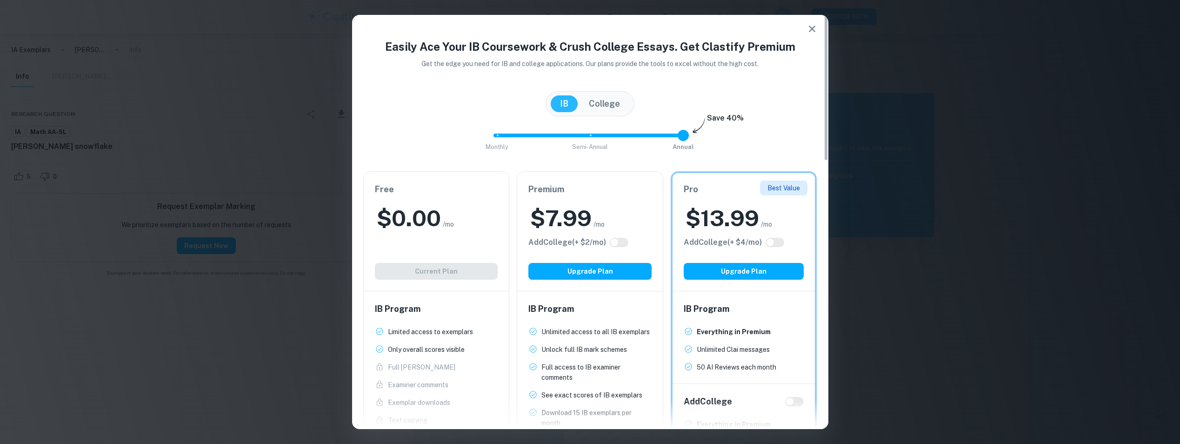 This screenshot has height=444, width=1180. Describe the element at coordinates (564, 104) in the screenshot. I see `button: IB` at that location.